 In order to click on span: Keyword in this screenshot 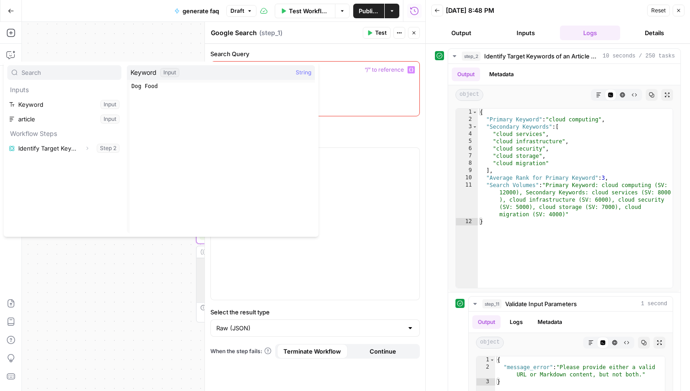, I will do `click(143, 73)`.